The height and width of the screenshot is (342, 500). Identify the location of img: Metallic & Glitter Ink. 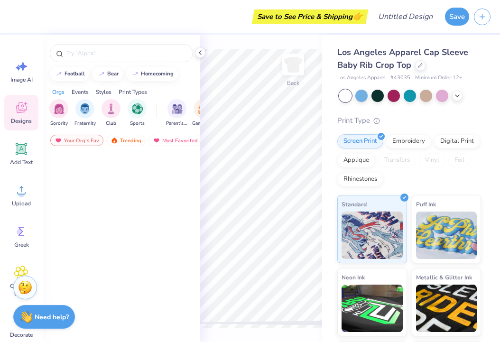
(447, 309).